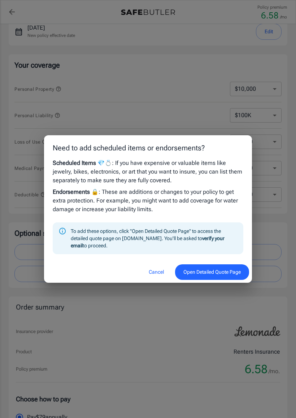  I want to click on p: : These are additions or changes to your policy to get extra protection. For example, you might w..., so click(148, 200).